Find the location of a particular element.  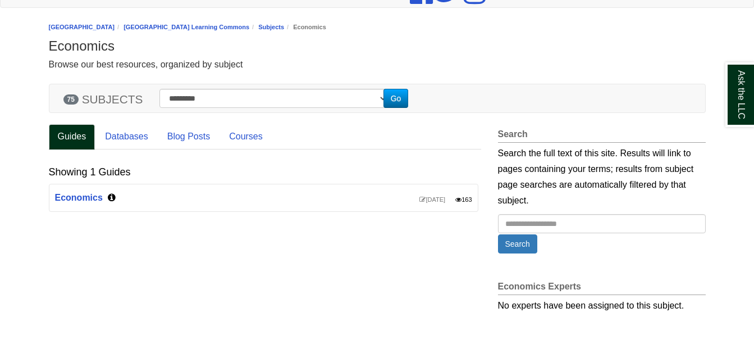

section: Subject Search Bar is located at coordinates (377, 104).